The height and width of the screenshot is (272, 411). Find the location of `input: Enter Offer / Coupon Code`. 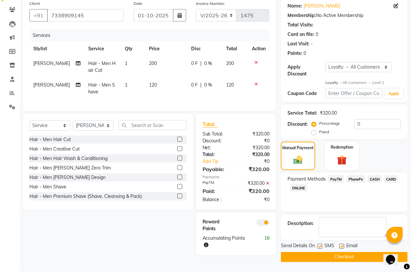

input: Enter Offer / Coupon Code is located at coordinates (354, 93).